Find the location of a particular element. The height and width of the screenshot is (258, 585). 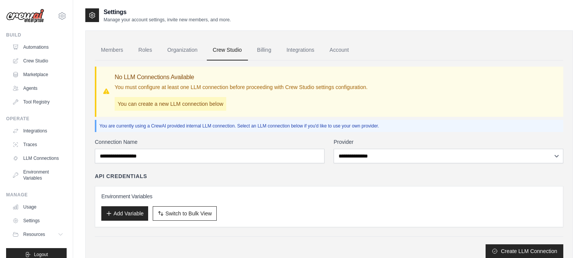

a: Billing is located at coordinates (264, 50).